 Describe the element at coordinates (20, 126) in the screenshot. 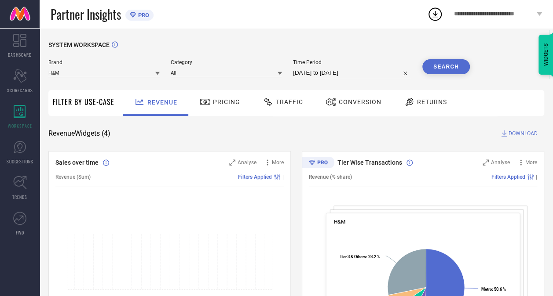

I see `span: WORKSPACE` at that location.